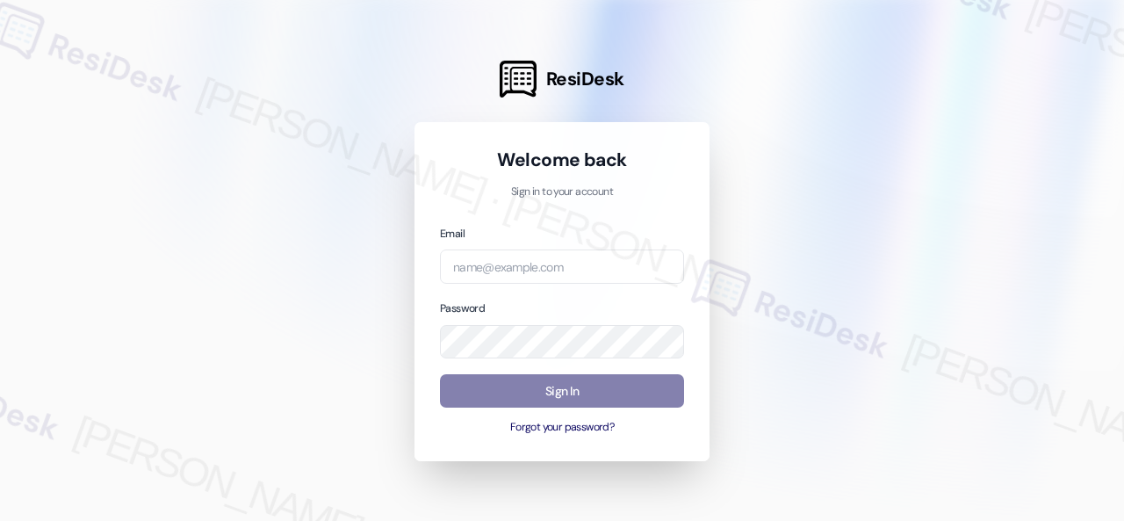 This screenshot has height=521, width=1124. What do you see at coordinates (562, 391) in the screenshot?
I see `button: Sign In` at bounding box center [562, 391].